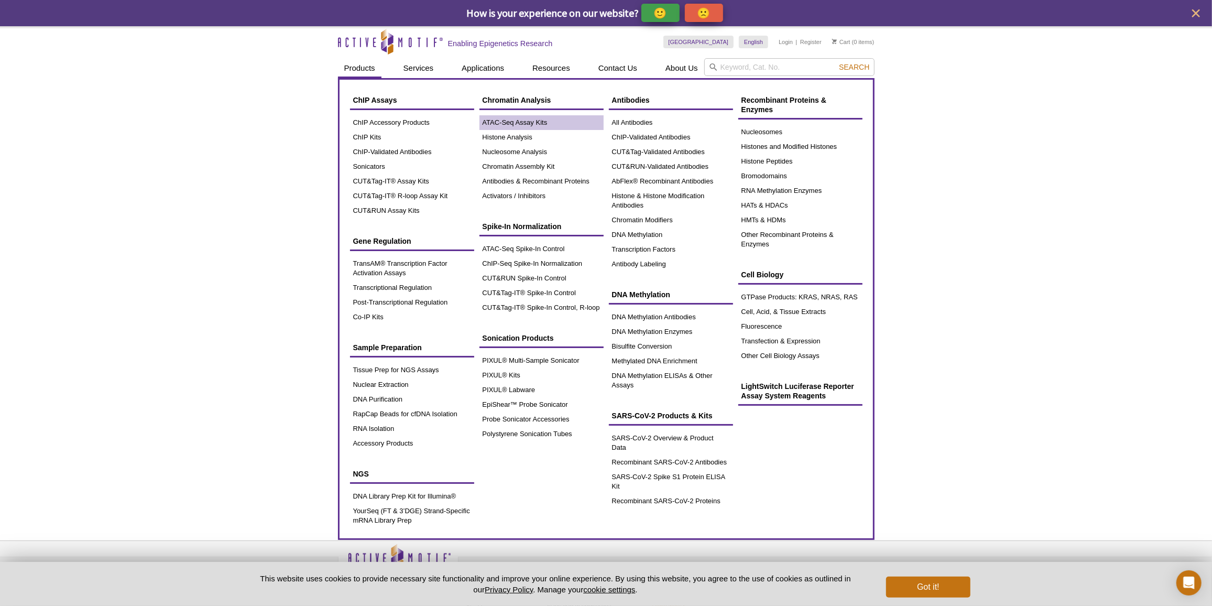  What do you see at coordinates (671, 220) in the screenshot?
I see `a: Chromatin Modifiers` at bounding box center [671, 220].